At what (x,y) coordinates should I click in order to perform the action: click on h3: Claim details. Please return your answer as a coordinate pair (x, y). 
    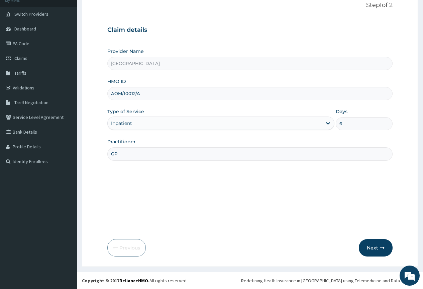
    Looking at the image, I should click on (250, 30).